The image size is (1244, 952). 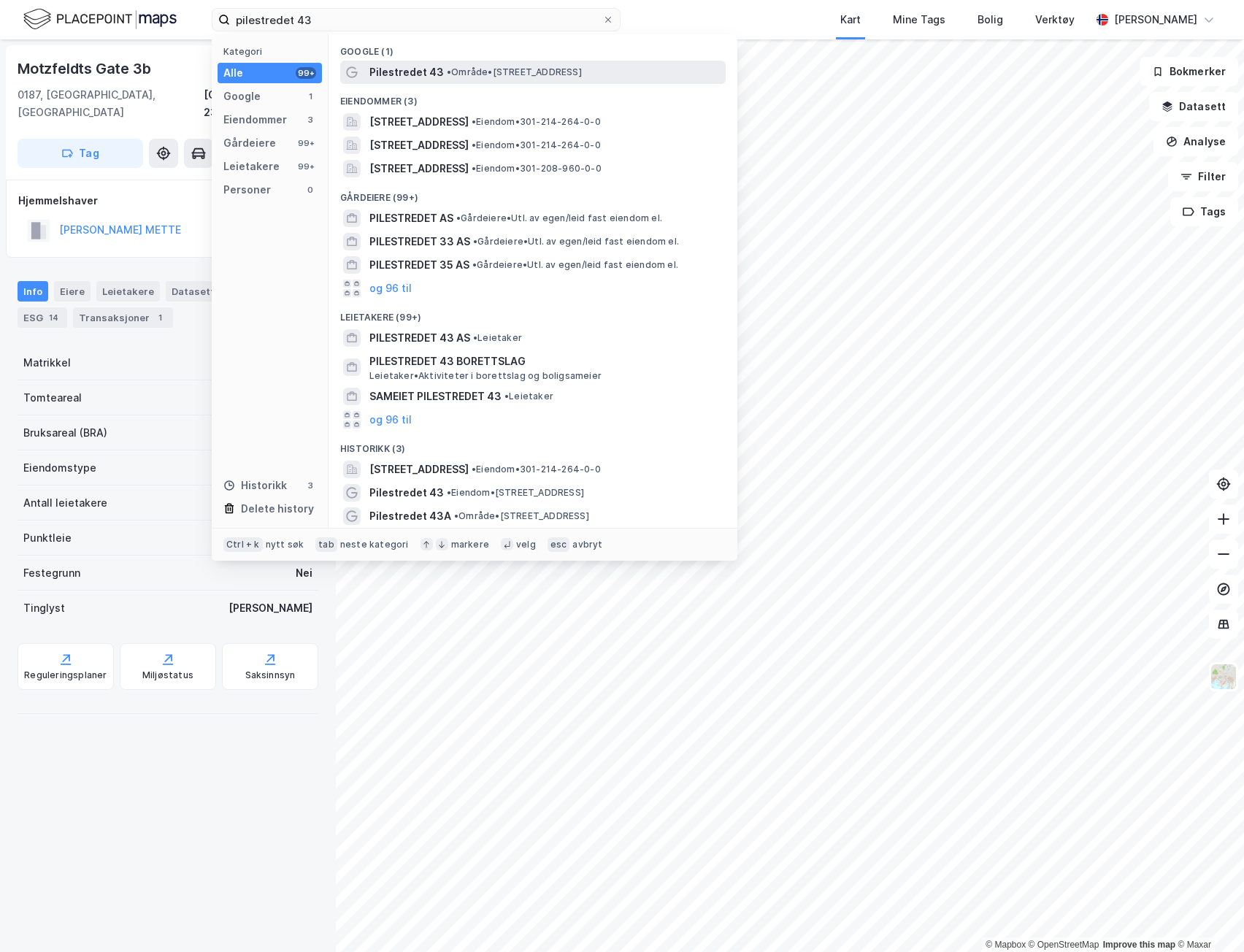 I want to click on button: Tags, so click(x=1204, y=212).